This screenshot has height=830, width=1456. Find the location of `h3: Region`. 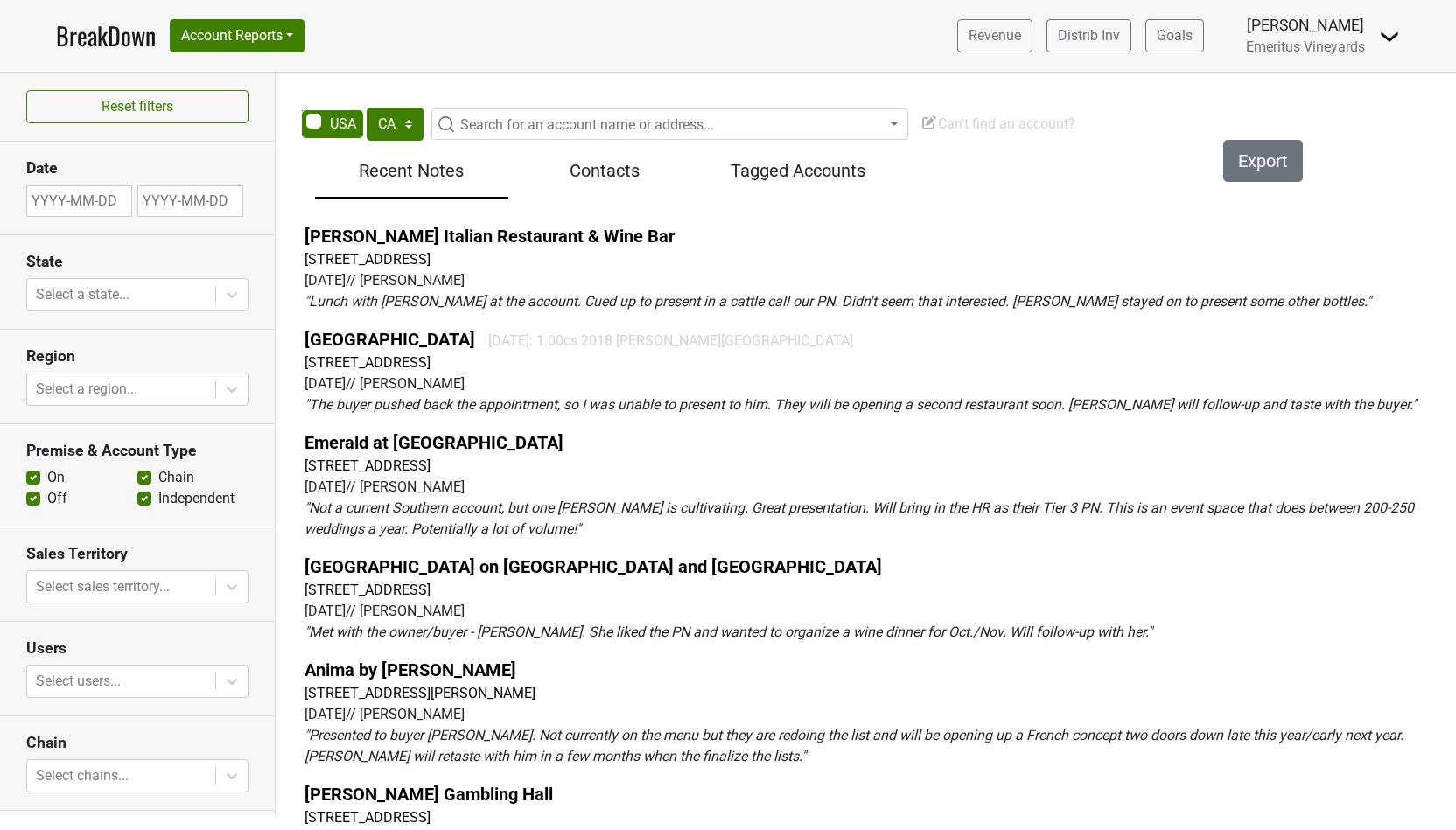

h3: Region is located at coordinates (137, 356).